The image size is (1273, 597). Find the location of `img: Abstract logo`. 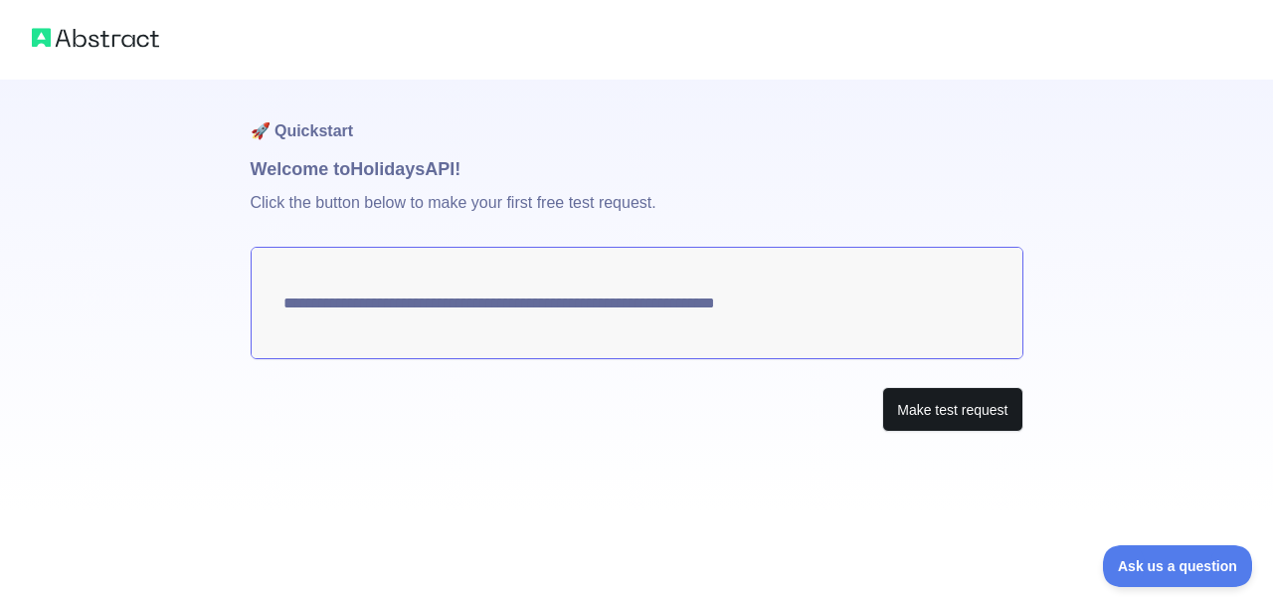

img: Abstract logo is located at coordinates (95, 38).